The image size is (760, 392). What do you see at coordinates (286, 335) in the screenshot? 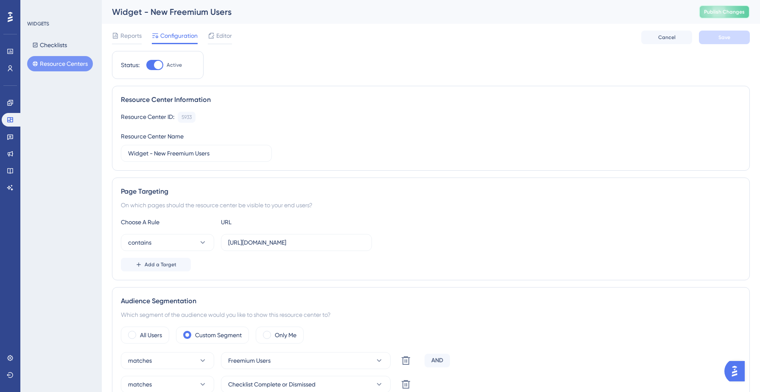
I see `label: Only Me` at bounding box center [286, 335].